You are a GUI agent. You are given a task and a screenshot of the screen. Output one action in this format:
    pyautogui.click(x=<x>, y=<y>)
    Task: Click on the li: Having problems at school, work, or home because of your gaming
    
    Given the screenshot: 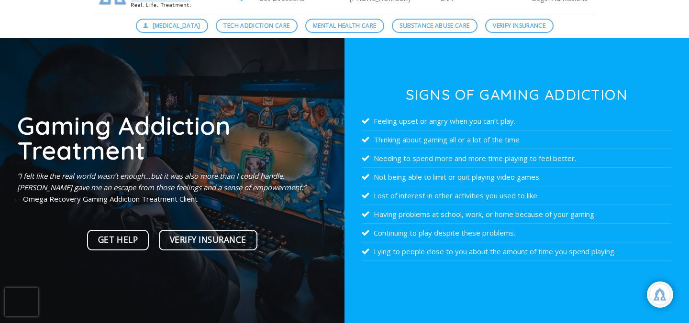 What is the action you would take?
    pyautogui.click(x=517, y=214)
    